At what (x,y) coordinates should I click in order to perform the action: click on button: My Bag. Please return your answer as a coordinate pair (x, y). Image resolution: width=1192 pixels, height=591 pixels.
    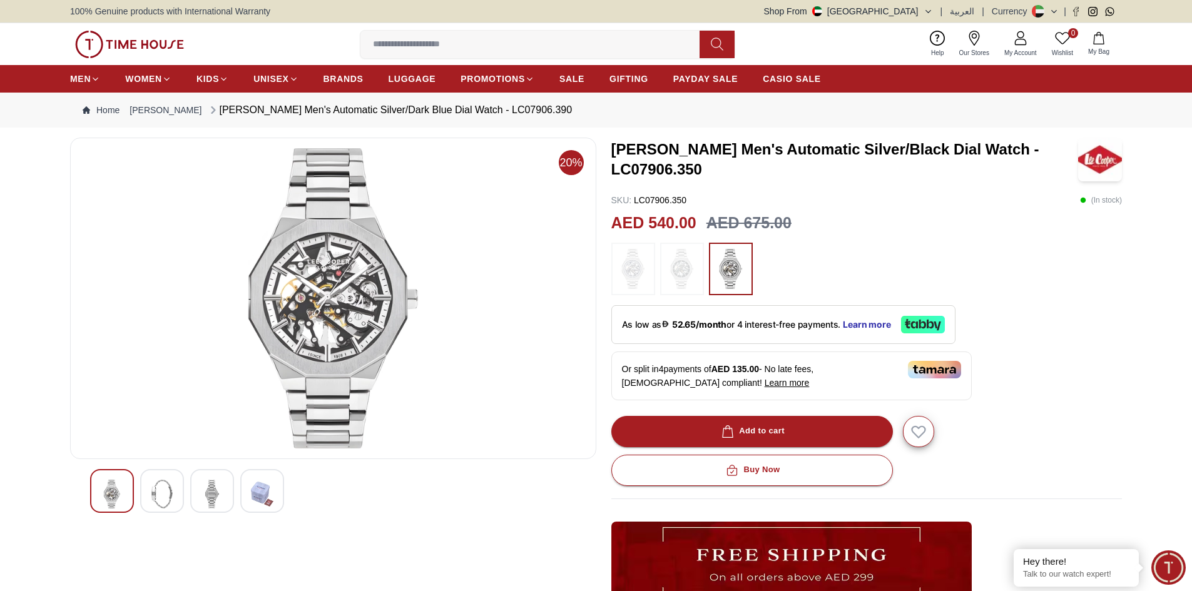
    Looking at the image, I should click on (1099, 44).